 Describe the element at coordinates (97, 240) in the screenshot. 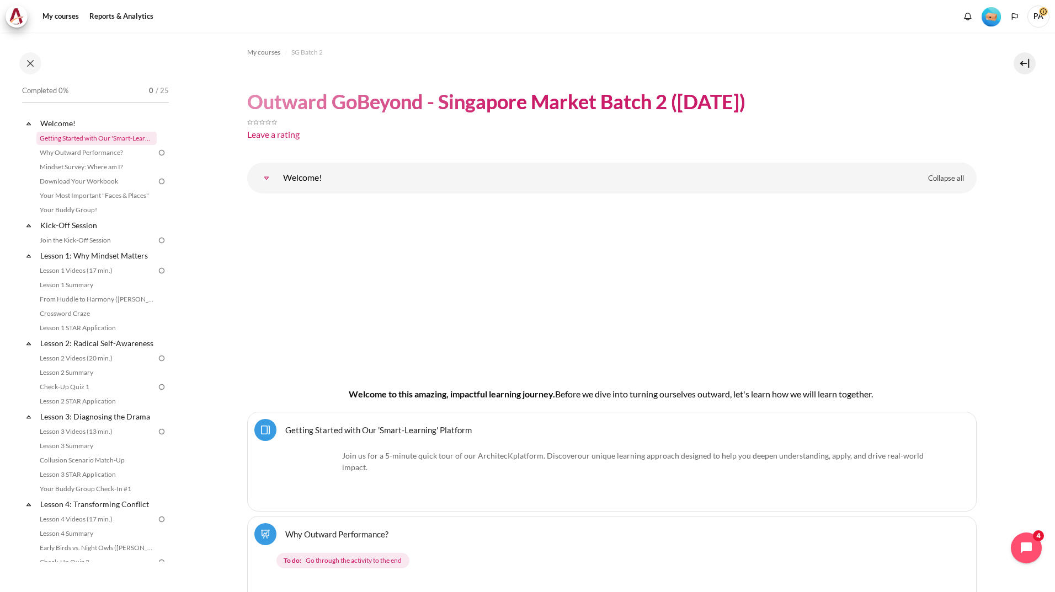

I see `a: Join the Kick-Off Session` at that location.